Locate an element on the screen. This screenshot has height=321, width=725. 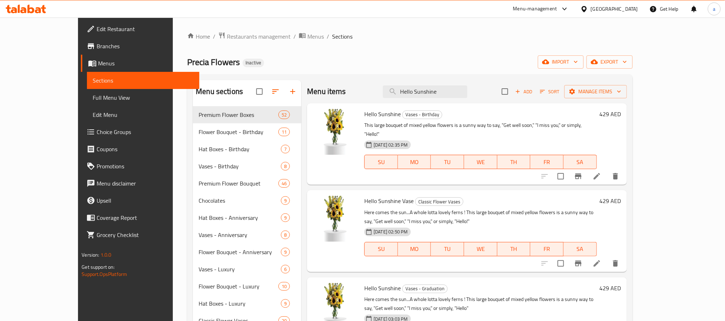
span: Select to update is located at coordinates (561, 176).